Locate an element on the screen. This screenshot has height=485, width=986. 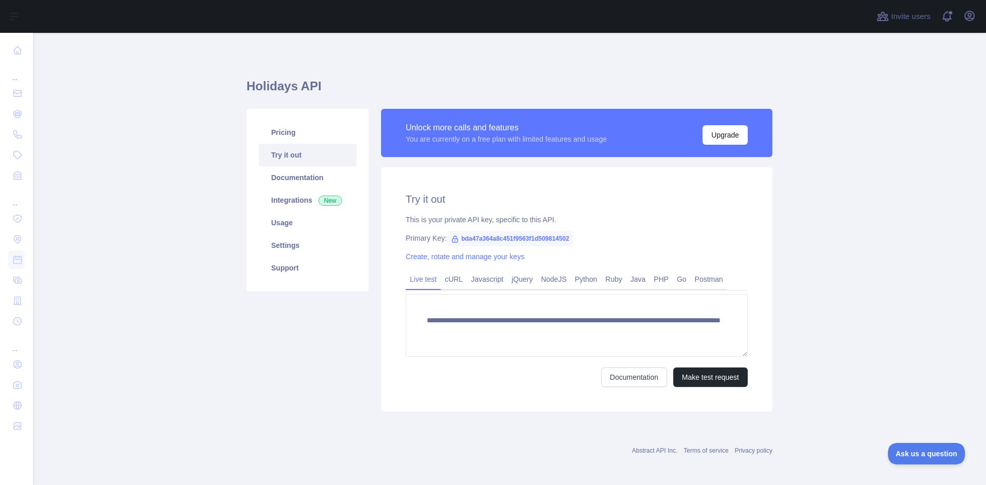
h1: Holidays API is located at coordinates (509, 90).